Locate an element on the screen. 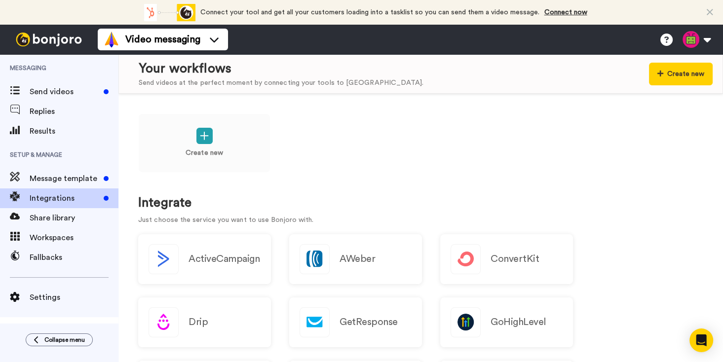 Image resolution: width=723 pixels, height=362 pixels. img: logo_activecampaign.svg is located at coordinates (163, 259).